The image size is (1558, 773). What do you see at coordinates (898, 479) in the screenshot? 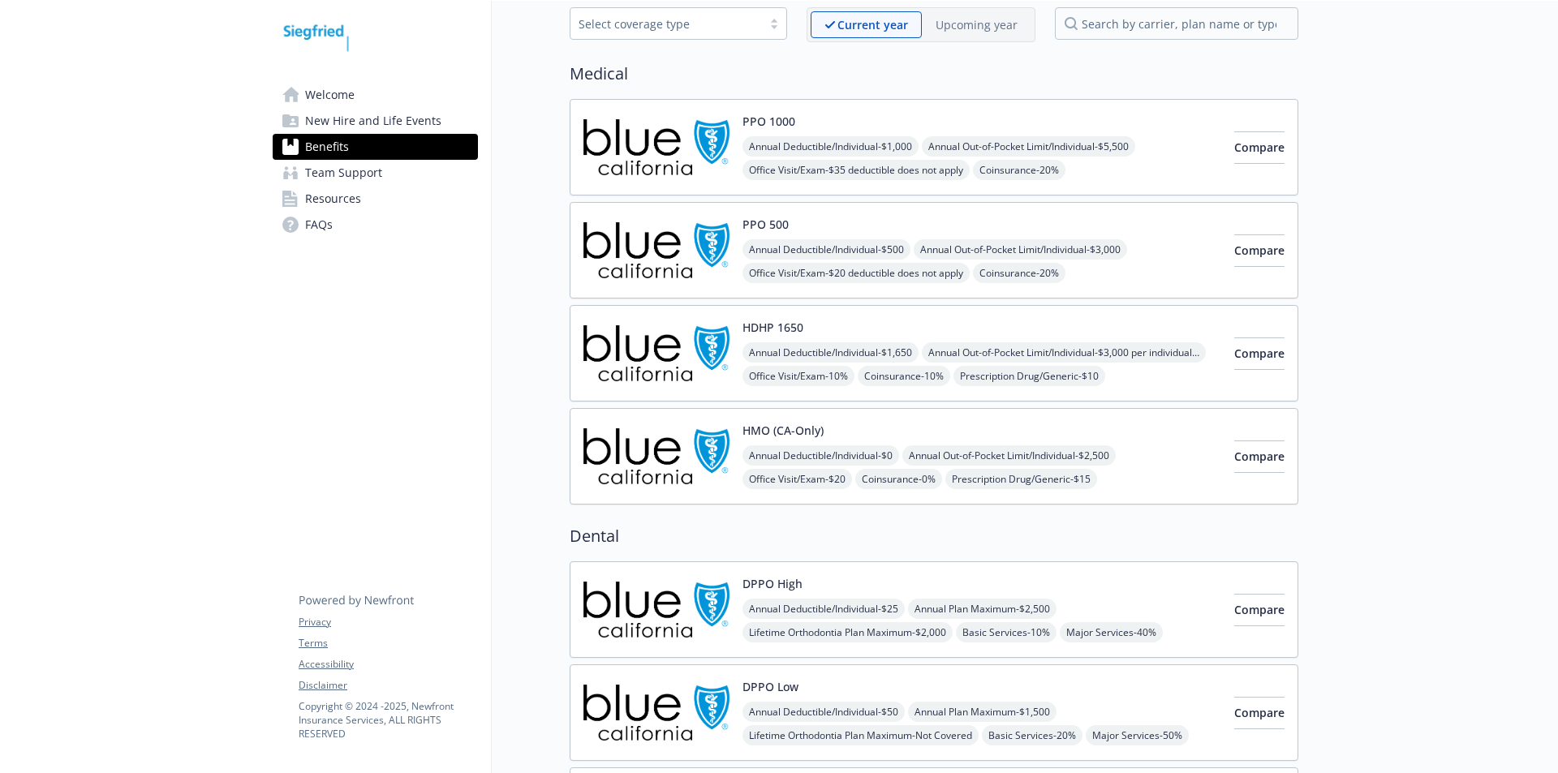
I see `span: Coinsurance - 0%` at bounding box center [898, 479].